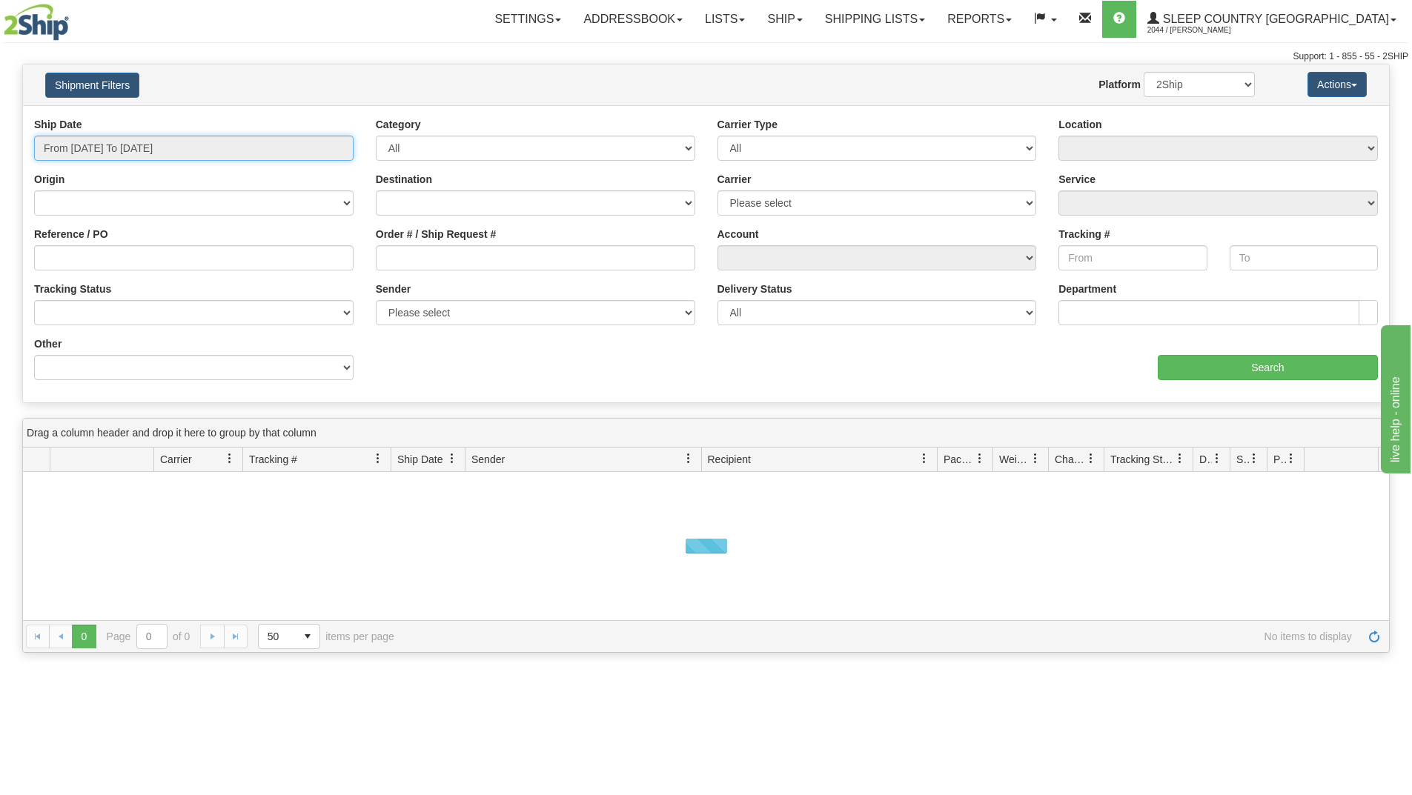 Image resolution: width=1412 pixels, height=795 pixels. I want to click on span: Sender, so click(488, 460).